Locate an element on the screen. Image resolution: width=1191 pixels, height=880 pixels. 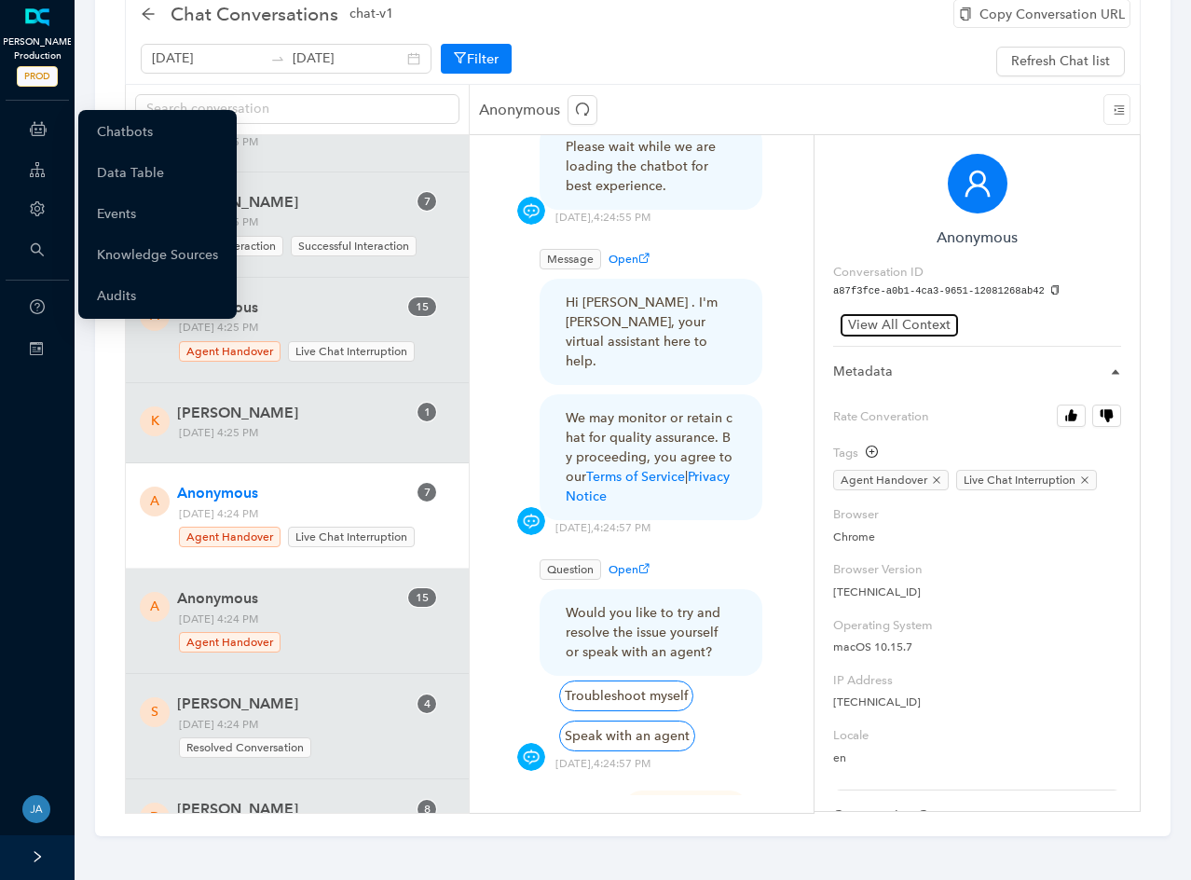
span: to is located at coordinates (278, 59).